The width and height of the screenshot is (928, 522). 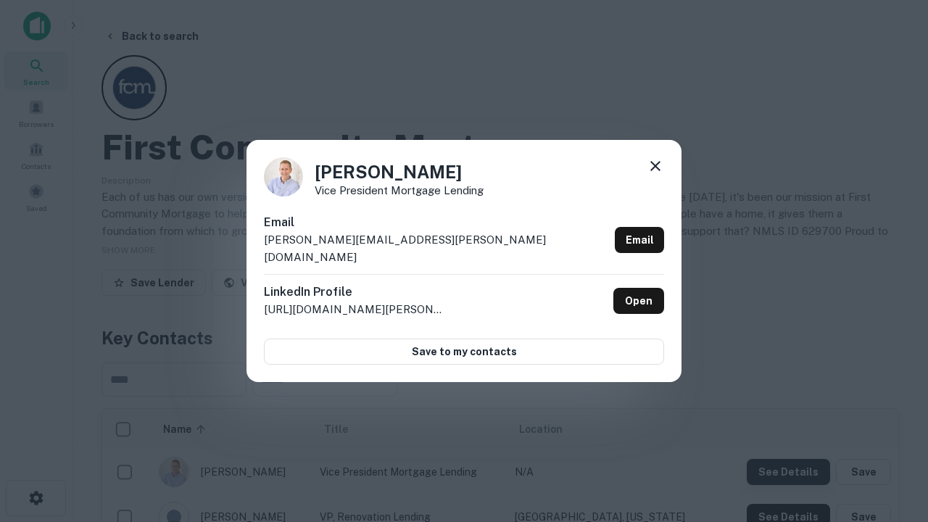 What do you see at coordinates (355, 292) in the screenshot?
I see `h6: LinkedIn Profile` at bounding box center [355, 292].